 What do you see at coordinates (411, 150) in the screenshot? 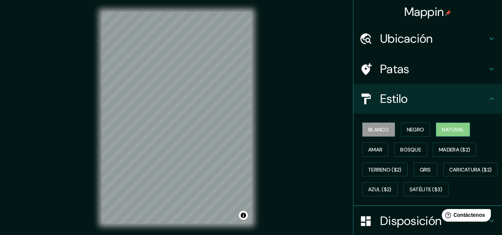
I see `button: Bosque` at bounding box center [411, 150].